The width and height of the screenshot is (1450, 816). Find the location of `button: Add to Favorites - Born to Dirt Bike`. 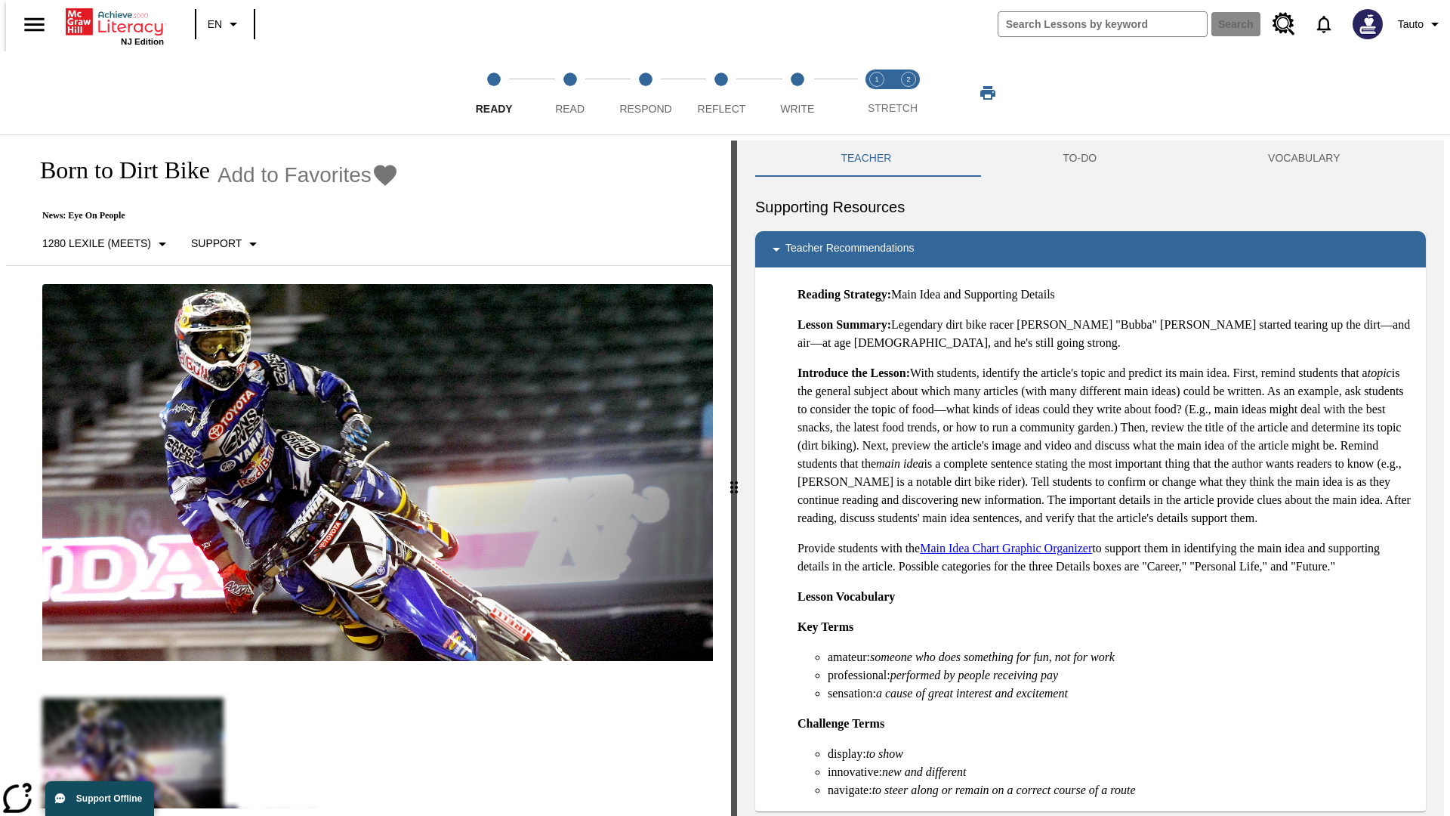

button: Add to Favorites - Born to Dirt Bike is located at coordinates (308, 175).